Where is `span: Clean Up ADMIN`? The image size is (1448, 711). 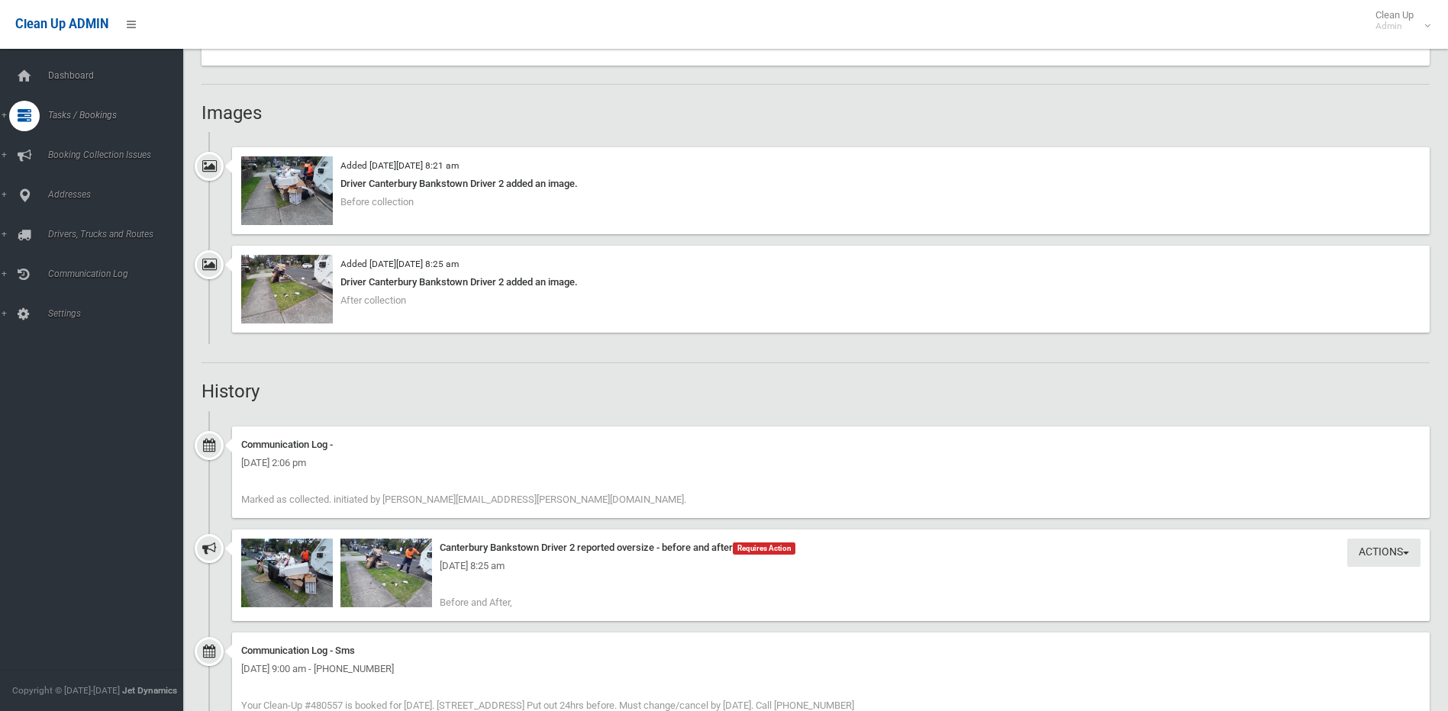
span: Clean Up ADMIN is located at coordinates (62, 24).